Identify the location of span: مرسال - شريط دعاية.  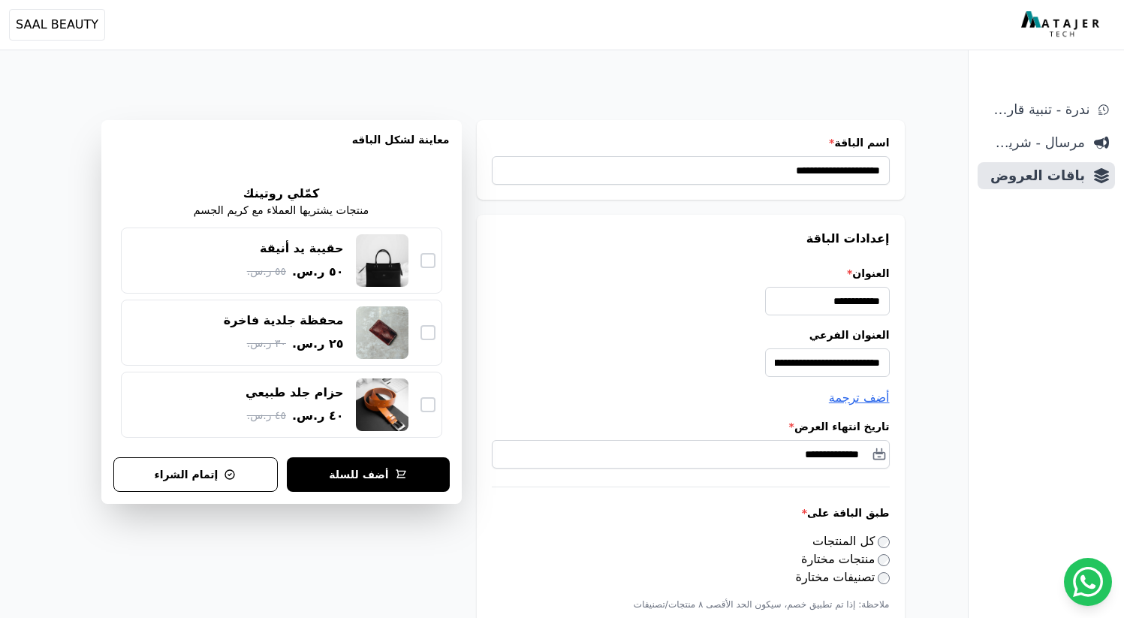
(1034, 143).